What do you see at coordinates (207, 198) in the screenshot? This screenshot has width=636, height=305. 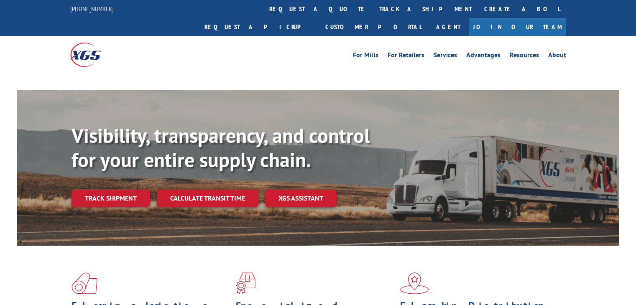 I see `a: Calculate transit time` at bounding box center [207, 198].